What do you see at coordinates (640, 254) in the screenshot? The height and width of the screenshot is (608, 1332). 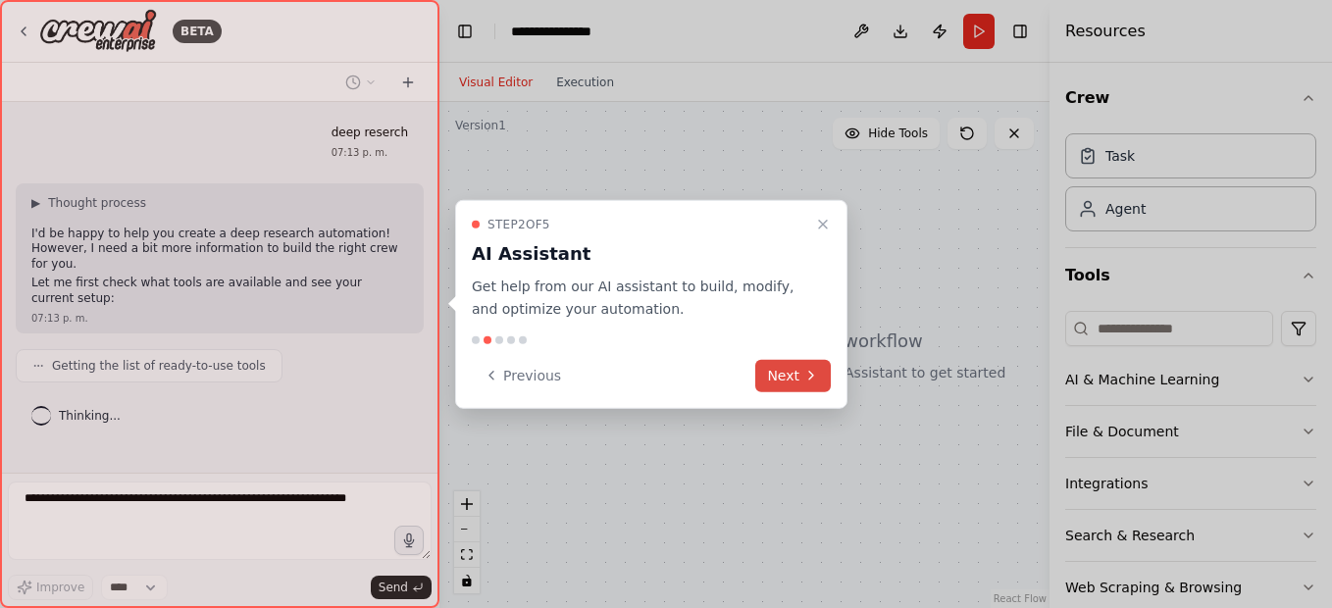 I see `h3: AI Assistant` at bounding box center [640, 254].